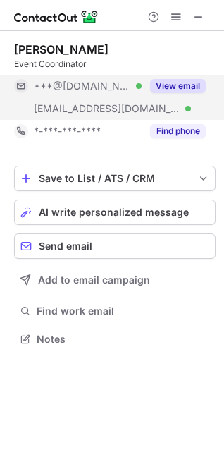 Image resolution: width=224 pixels, height=450 pixels. Describe the element at coordinates (94, 280) in the screenshot. I see `span: Add to email campaign` at that location.